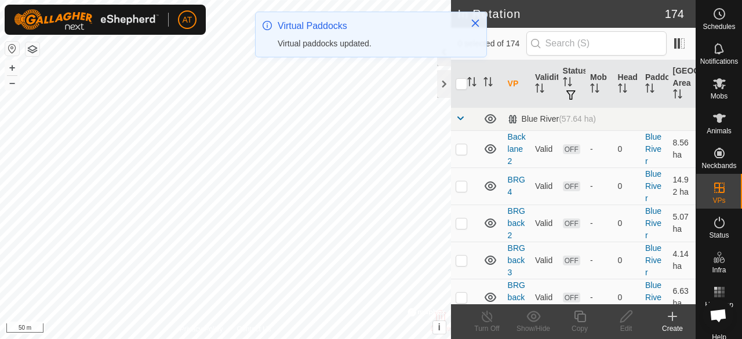  Describe the element at coordinates (681, 149) in the screenshot. I see `td: 8.56 ha` at that location.